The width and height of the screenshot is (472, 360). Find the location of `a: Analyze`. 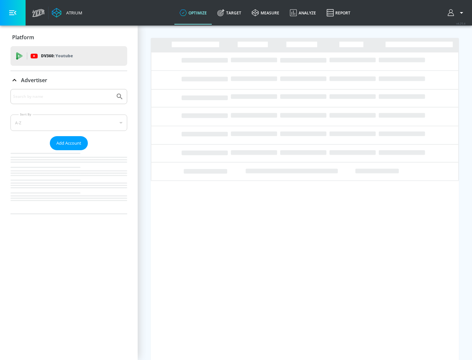

a: Analyze is located at coordinates (303, 13).